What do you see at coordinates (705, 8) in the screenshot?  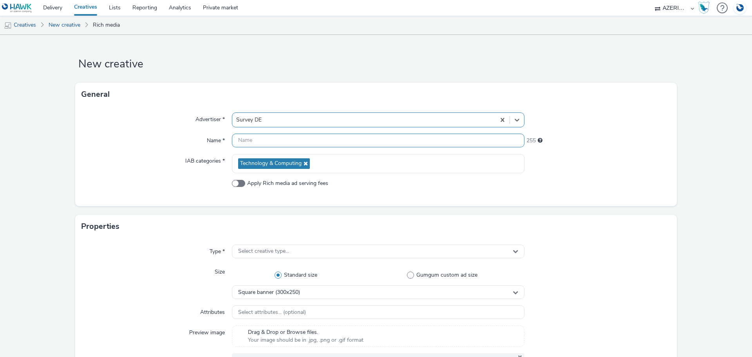 I see `a: Hawk Academy` at bounding box center [705, 8].